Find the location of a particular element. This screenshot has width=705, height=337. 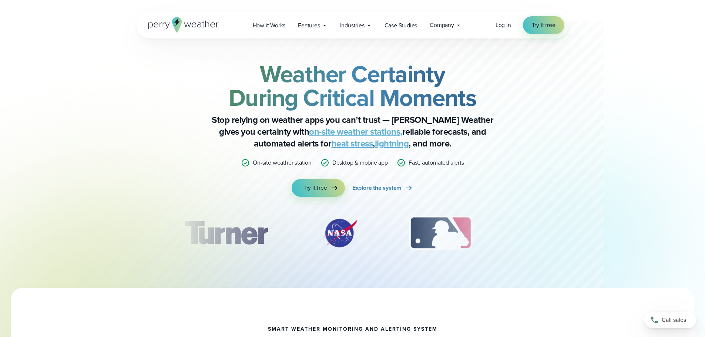

span: Call sales is located at coordinates (674, 320).